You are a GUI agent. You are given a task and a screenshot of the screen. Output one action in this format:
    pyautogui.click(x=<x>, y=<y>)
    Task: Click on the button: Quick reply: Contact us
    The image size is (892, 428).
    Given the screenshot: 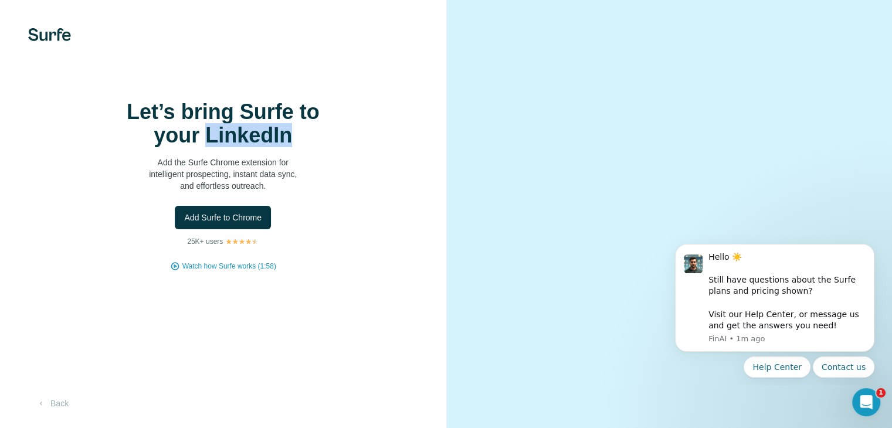 What is the action you would take?
    pyautogui.click(x=186, y=134)
    